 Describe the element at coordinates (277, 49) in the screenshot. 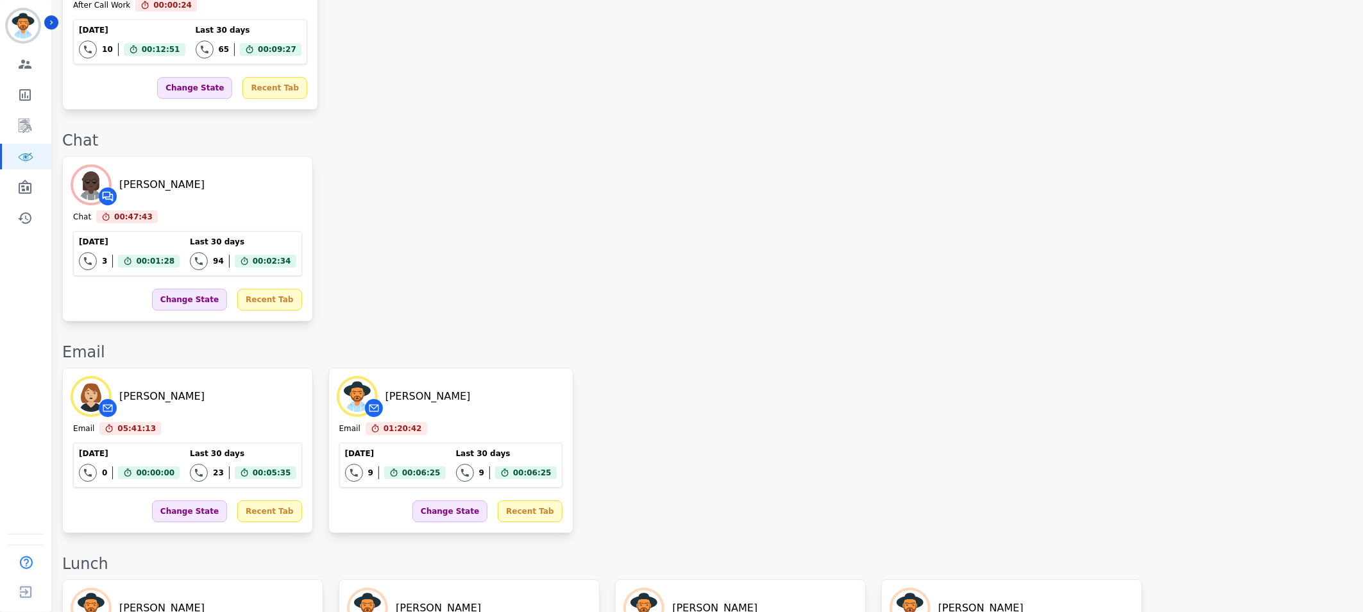

I see `span: 00:09:27` at that location.